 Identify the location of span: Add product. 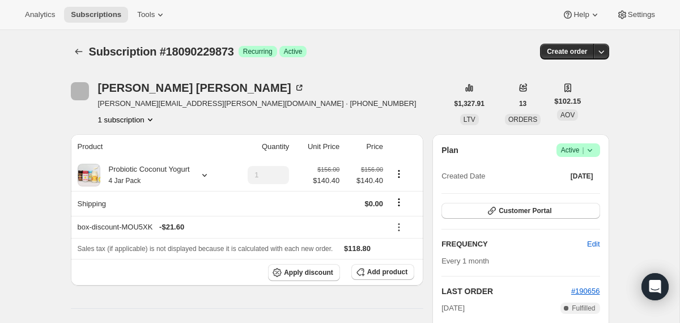
(387, 272).